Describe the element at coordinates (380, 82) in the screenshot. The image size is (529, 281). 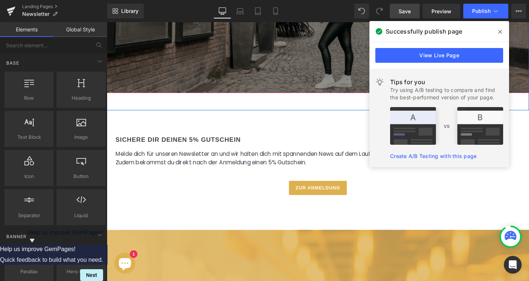
I see `img: light.svg` at that location.